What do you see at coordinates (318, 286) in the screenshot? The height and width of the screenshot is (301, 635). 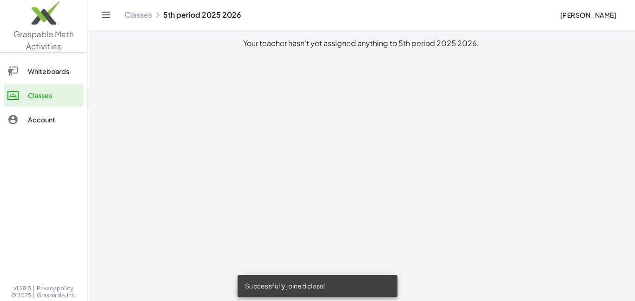 I see `div: Successfully joined class!` at bounding box center [318, 286].